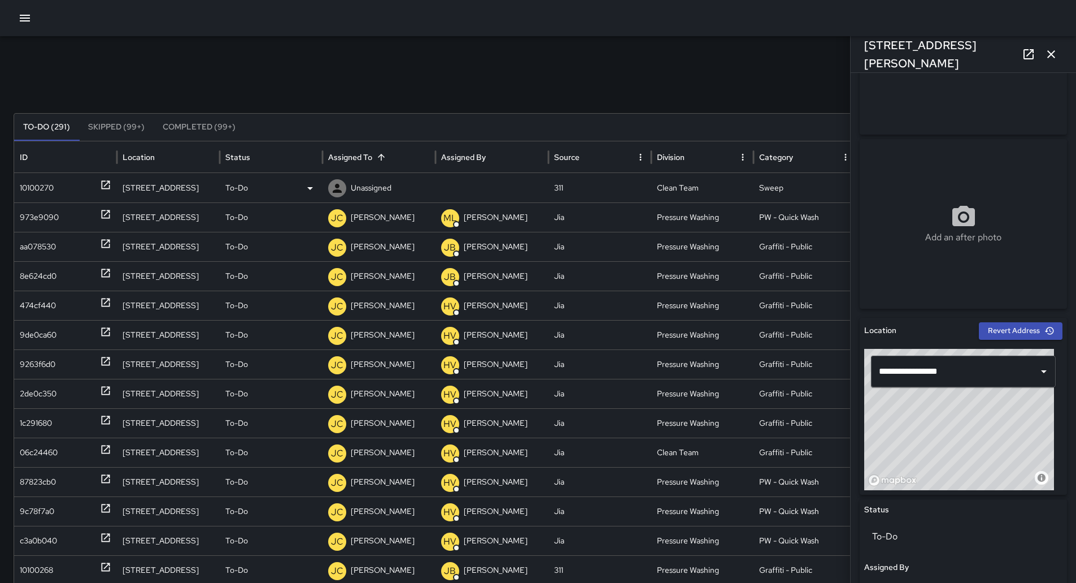 This screenshot has height=583, width=1076. Describe the element at coordinates (350, 157) in the screenshot. I see `div: Assigned To` at that location.